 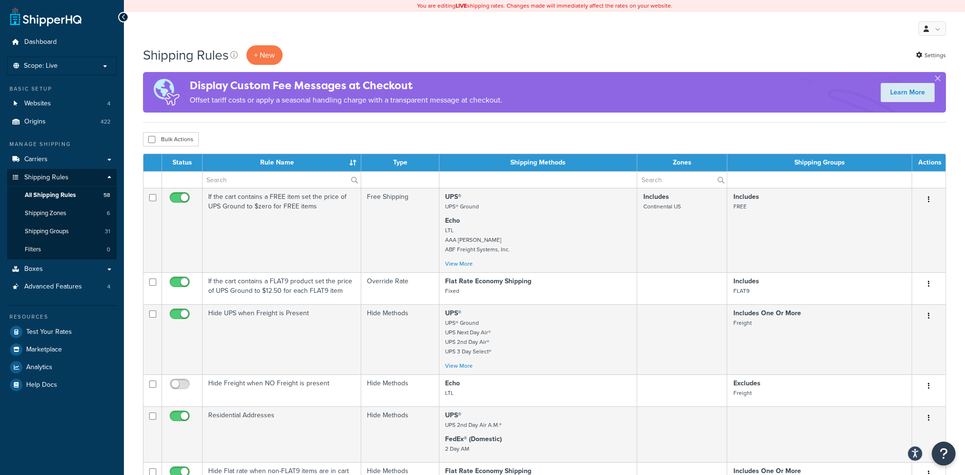 What do you see at coordinates (346, 85) in the screenshot?
I see `h4: Display Custom Fee Messages at Checkout` at bounding box center [346, 85].